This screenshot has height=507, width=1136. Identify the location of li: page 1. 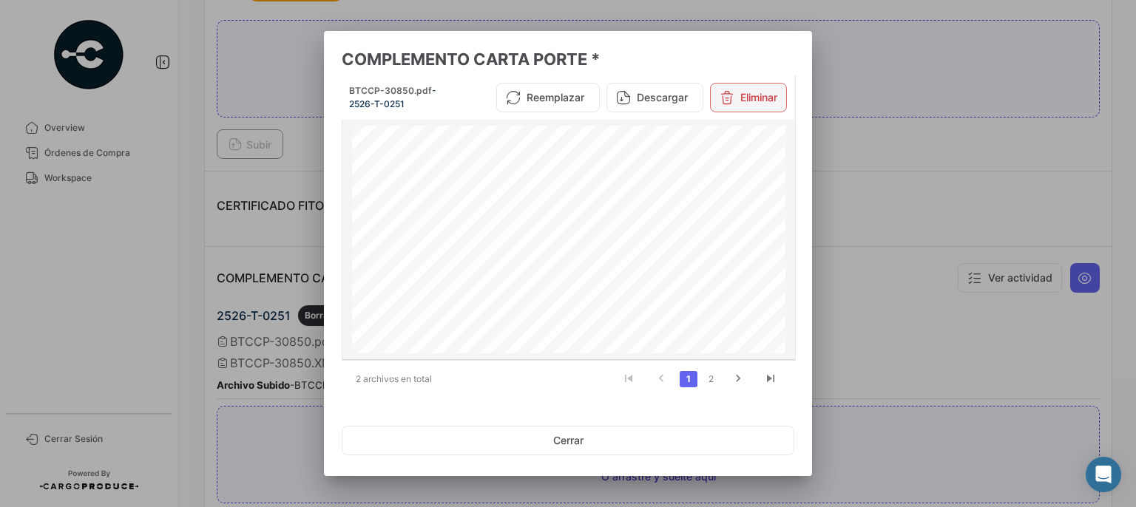
(689, 379).